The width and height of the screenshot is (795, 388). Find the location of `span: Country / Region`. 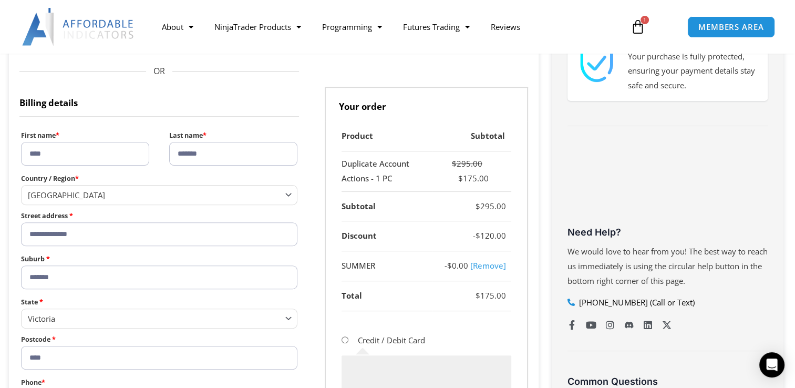

span: Country / Region is located at coordinates (159, 194).